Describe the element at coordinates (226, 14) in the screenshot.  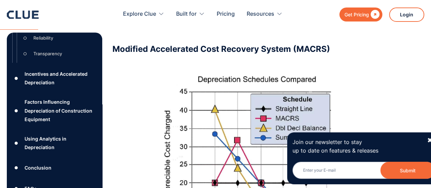
I see `a: Pricing` at that location.